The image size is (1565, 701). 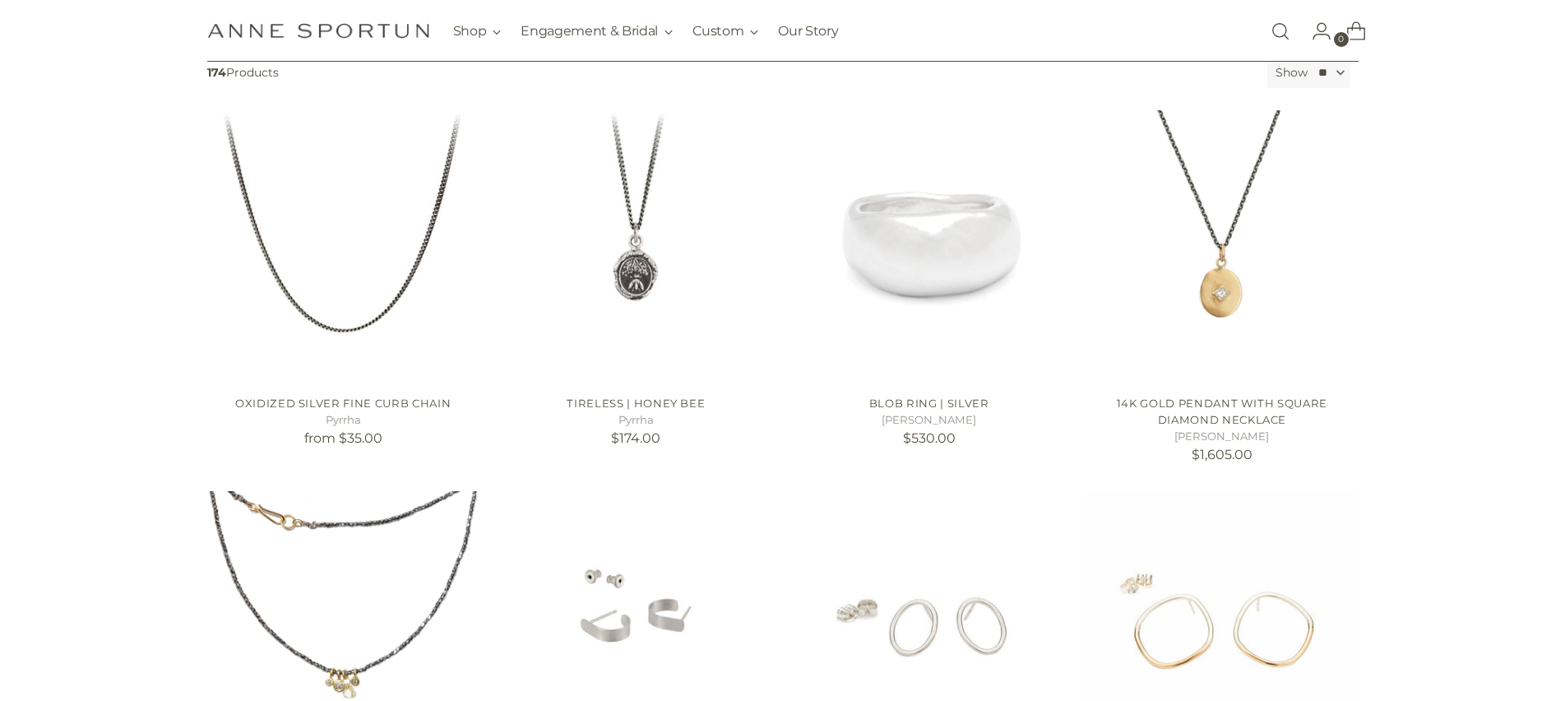 I want to click on b: 174, so click(x=216, y=72).